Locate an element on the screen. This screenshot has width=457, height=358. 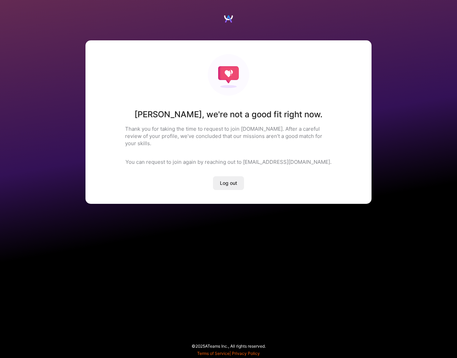
button: Log out is located at coordinates (228, 183).